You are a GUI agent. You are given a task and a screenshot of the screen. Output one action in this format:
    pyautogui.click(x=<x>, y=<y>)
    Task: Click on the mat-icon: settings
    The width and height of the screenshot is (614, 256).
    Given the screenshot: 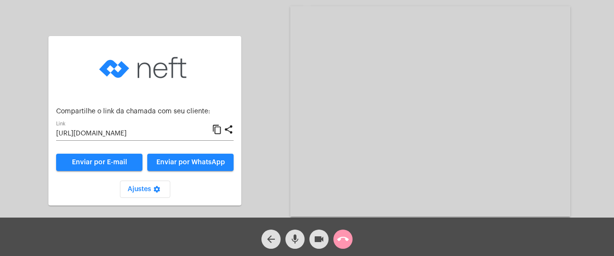 What is the action you would take?
    pyautogui.click(x=157, y=191)
    